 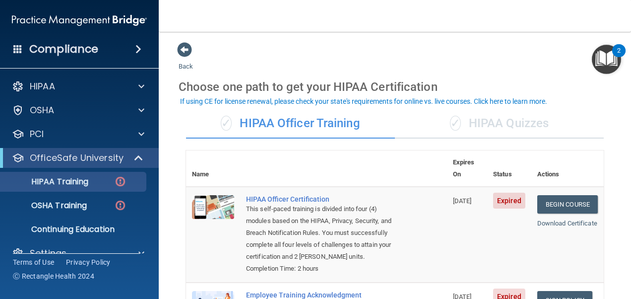 What do you see at coordinates (467, 168) in the screenshot?
I see `th: Expires On` at bounding box center [467, 168].